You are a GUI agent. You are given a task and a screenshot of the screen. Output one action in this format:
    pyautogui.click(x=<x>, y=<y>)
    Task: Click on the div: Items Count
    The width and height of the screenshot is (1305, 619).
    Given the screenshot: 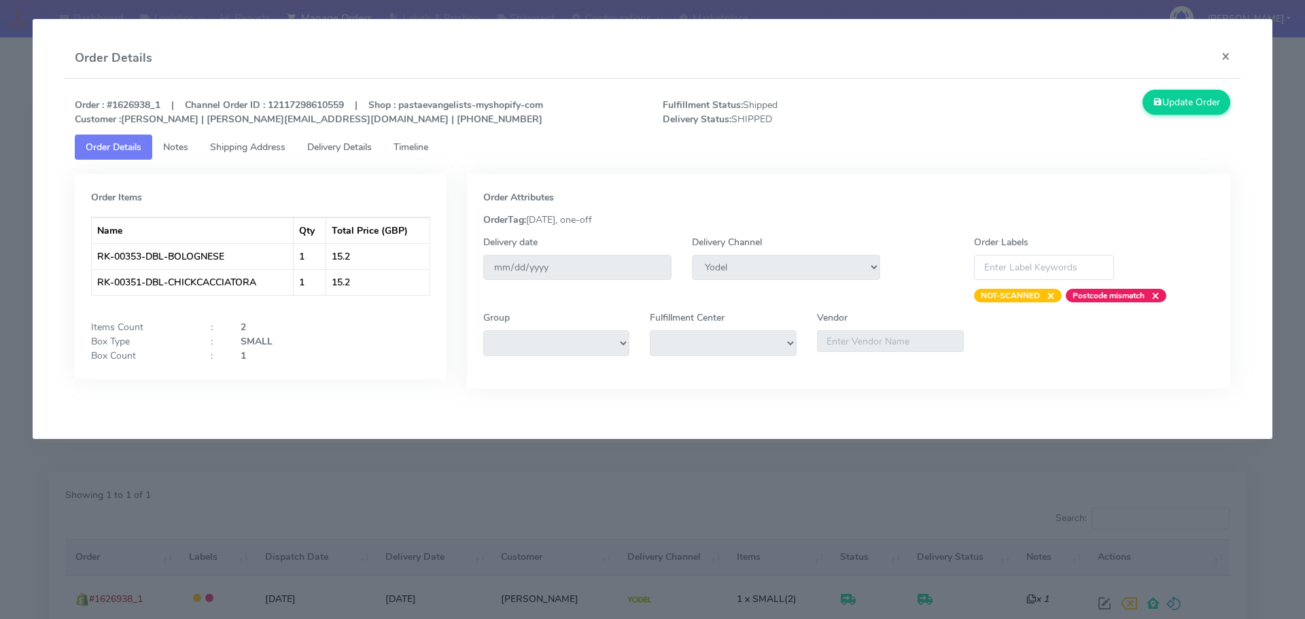 What is the action you would take?
    pyautogui.click(x=141, y=327)
    